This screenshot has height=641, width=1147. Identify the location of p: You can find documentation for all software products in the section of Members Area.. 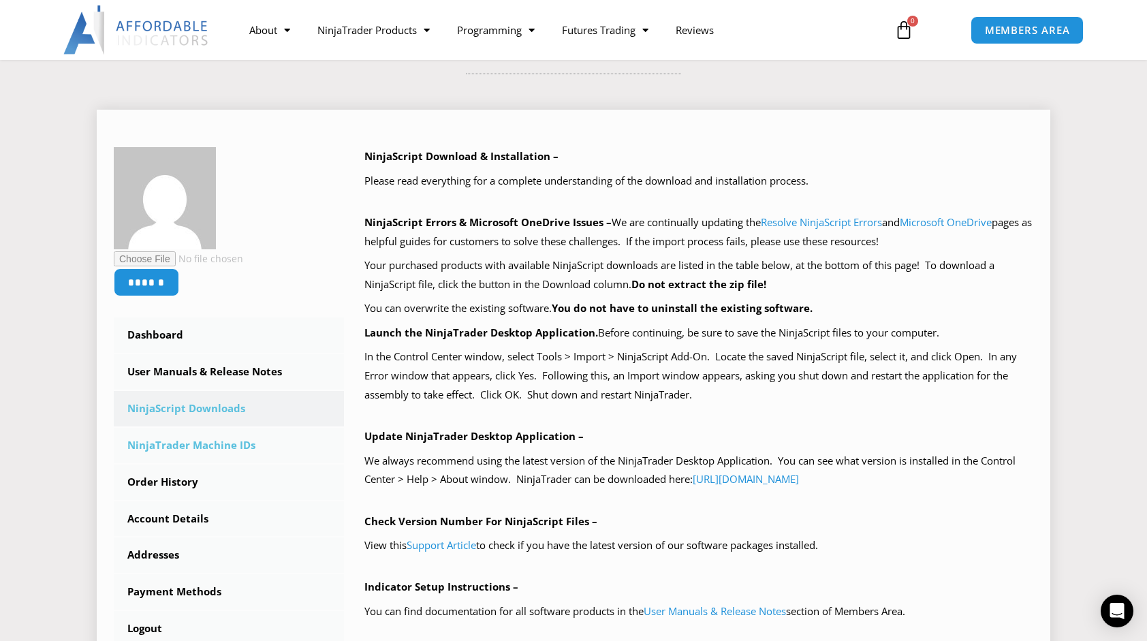
(699, 612).